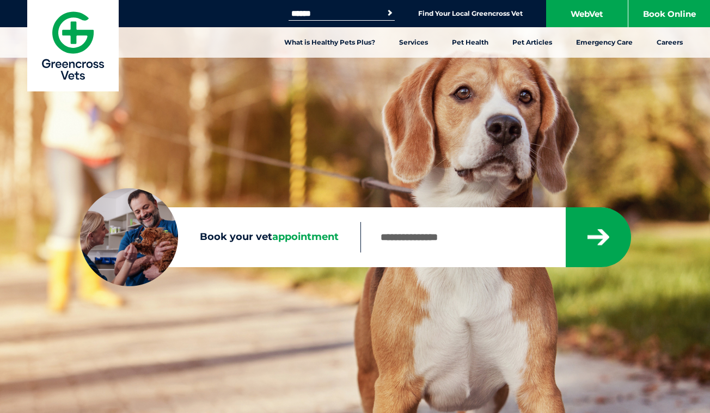 The width and height of the screenshot is (710, 413). I want to click on a: Careers, so click(670, 42).